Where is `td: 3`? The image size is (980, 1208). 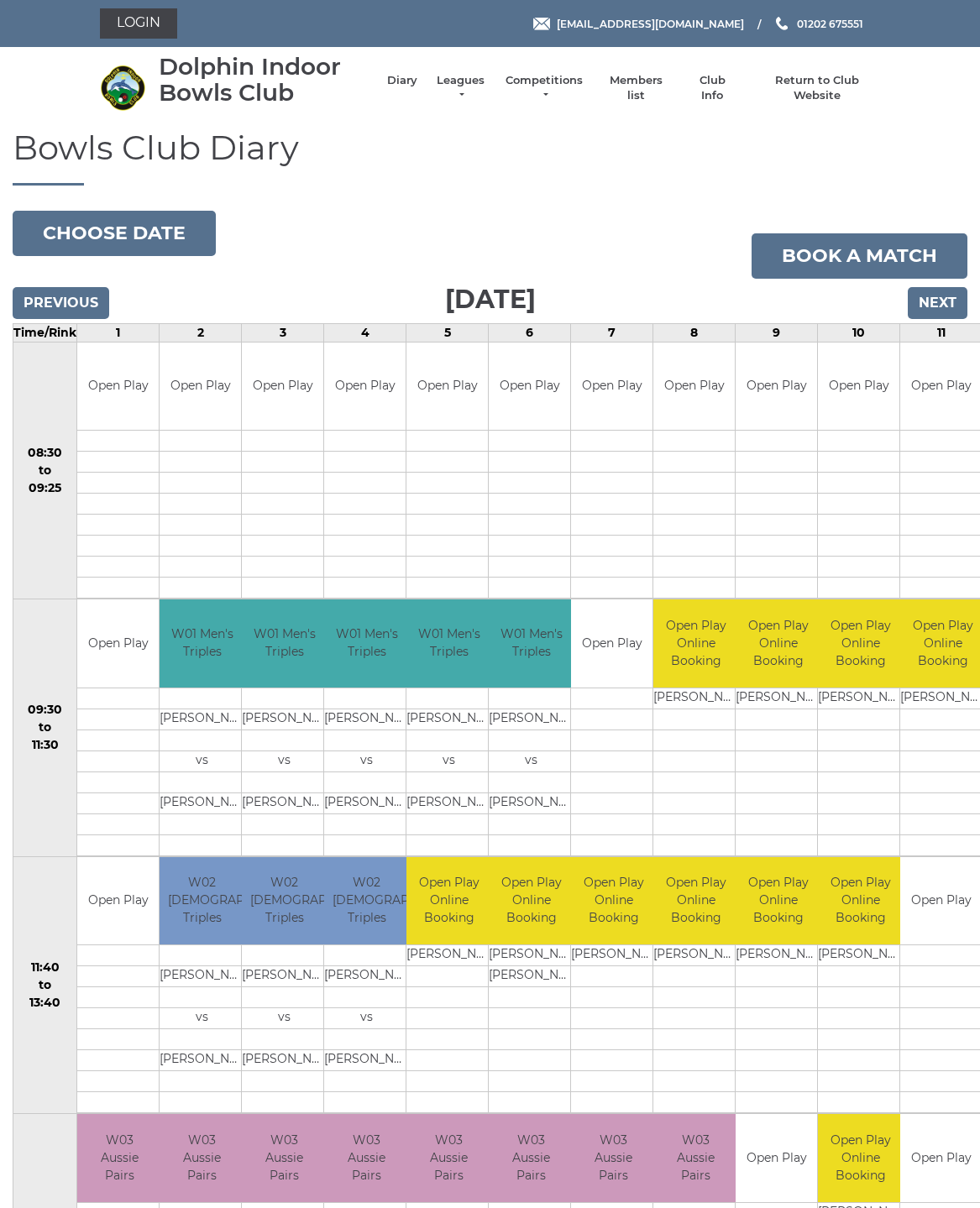 td: 3 is located at coordinates (283, 332).